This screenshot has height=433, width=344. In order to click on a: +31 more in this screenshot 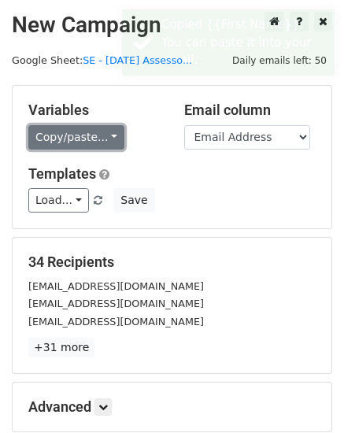, I will do `click(61, 347)`.